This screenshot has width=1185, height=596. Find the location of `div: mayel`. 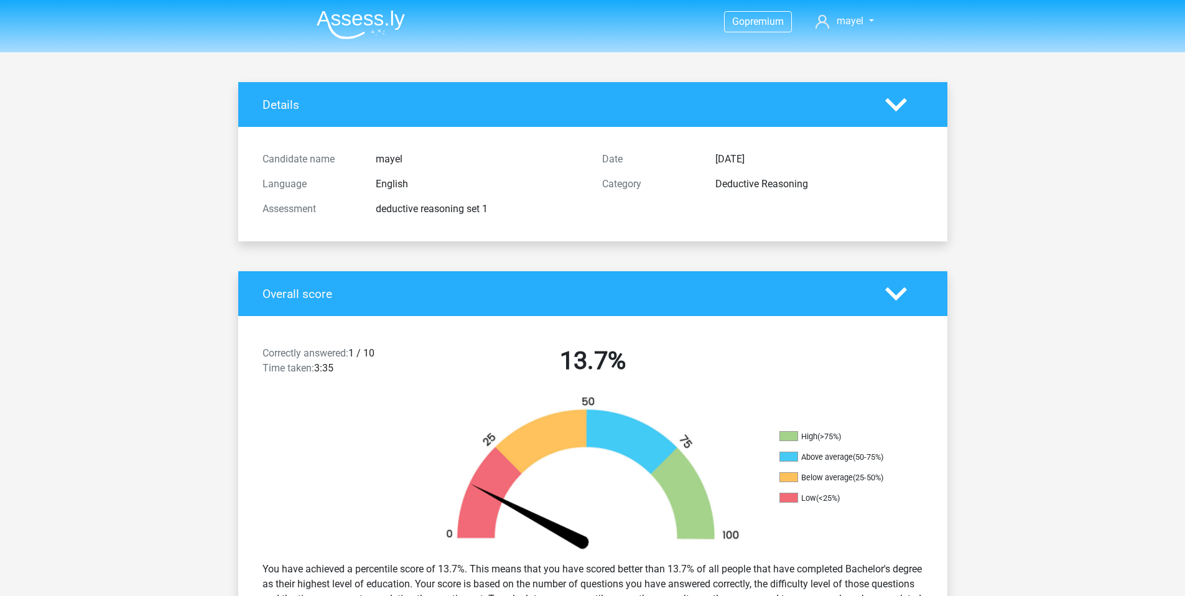

div: mayel is located at coordinates (480, 159).